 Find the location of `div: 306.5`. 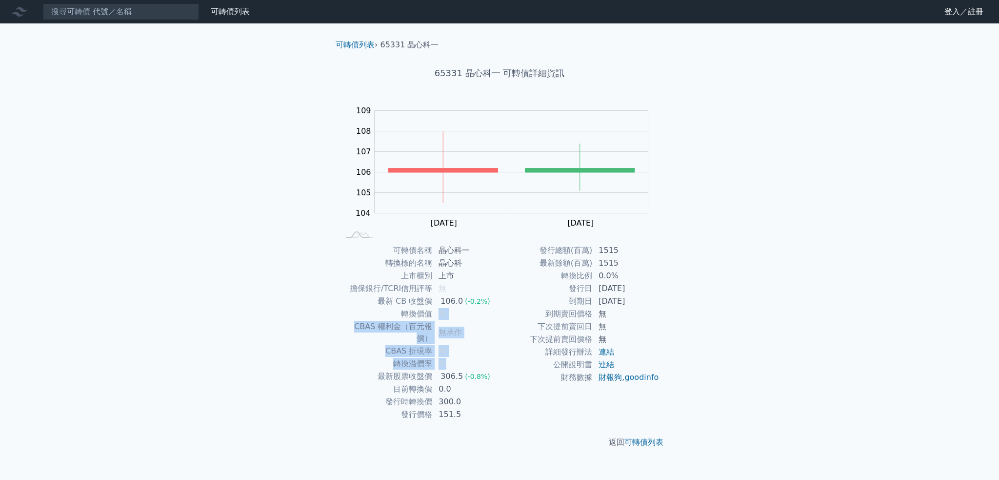

div: 306.5 is located at coordinates (452, 376).